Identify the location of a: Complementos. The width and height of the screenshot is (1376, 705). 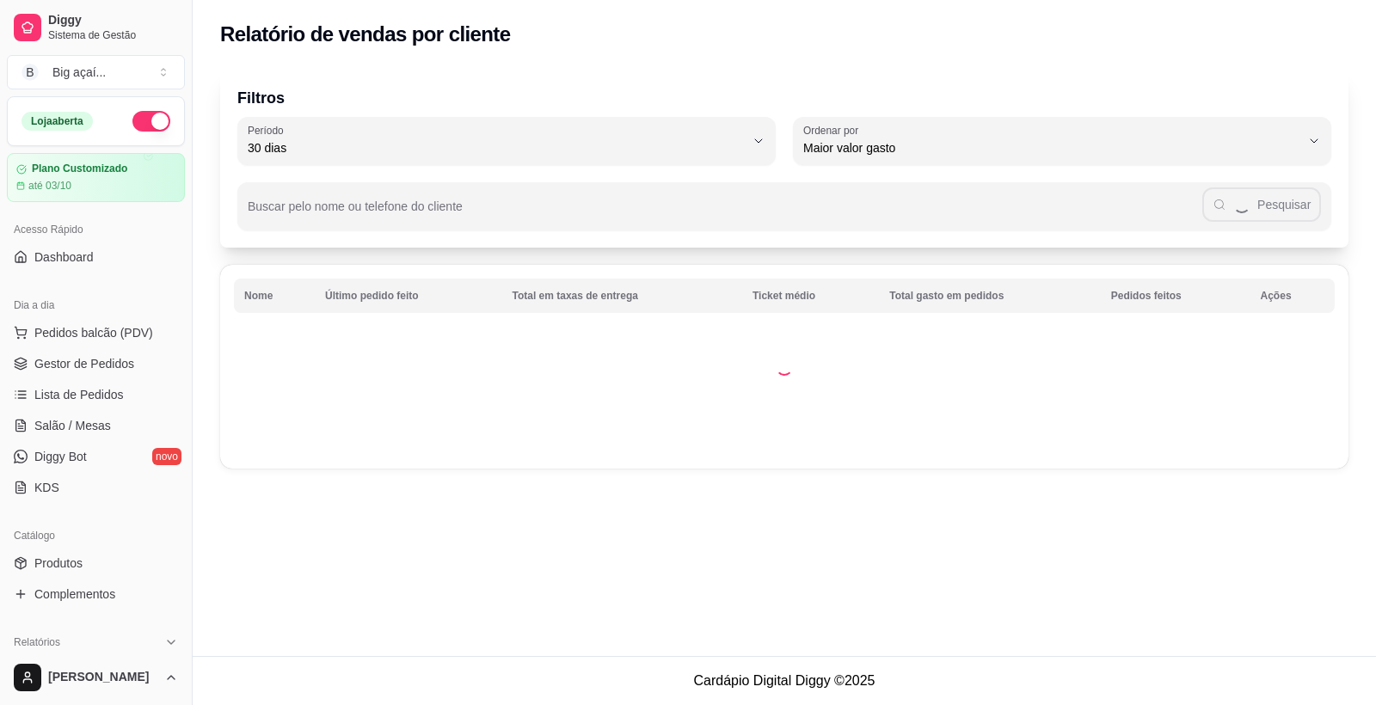
(95, 594).